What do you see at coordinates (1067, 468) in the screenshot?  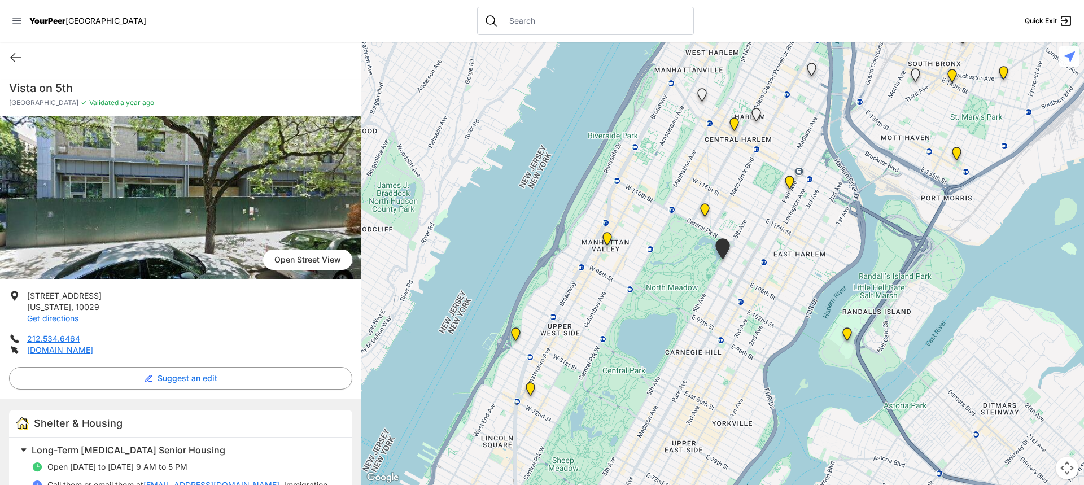 I see `button: Map camera controls` at bounding box center [1067, 468].